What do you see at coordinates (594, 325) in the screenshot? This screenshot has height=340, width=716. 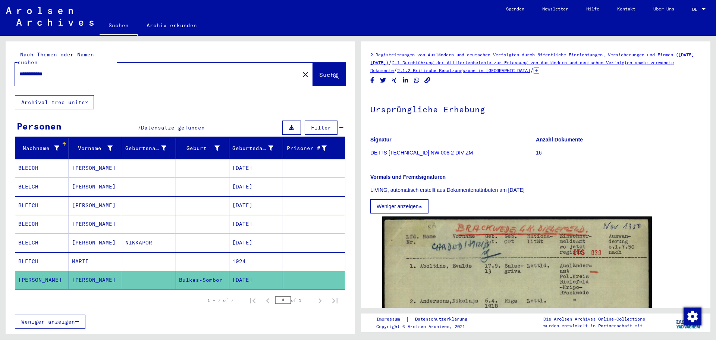 I see `p: wurden entwickelt in Partnerschaft mit` at bounding box center [594, 325].